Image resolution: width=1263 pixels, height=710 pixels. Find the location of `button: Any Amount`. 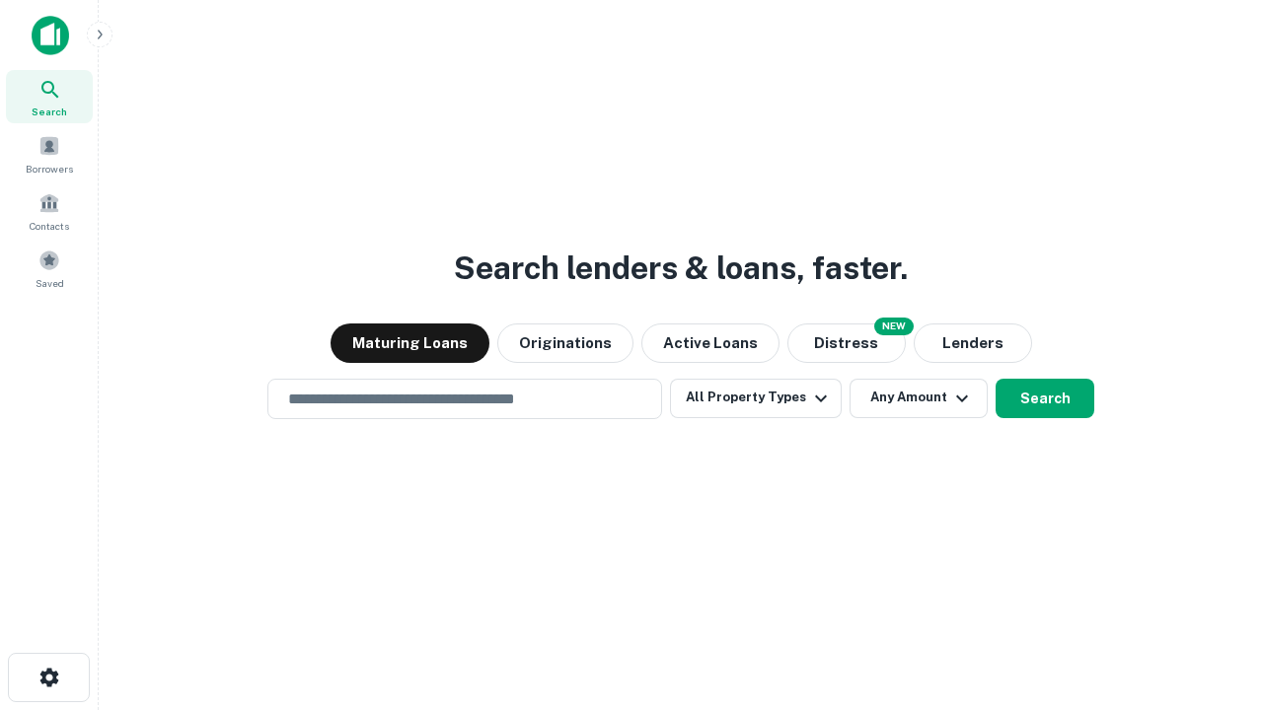

button: Any Amount is located at coordinates (919, 399).